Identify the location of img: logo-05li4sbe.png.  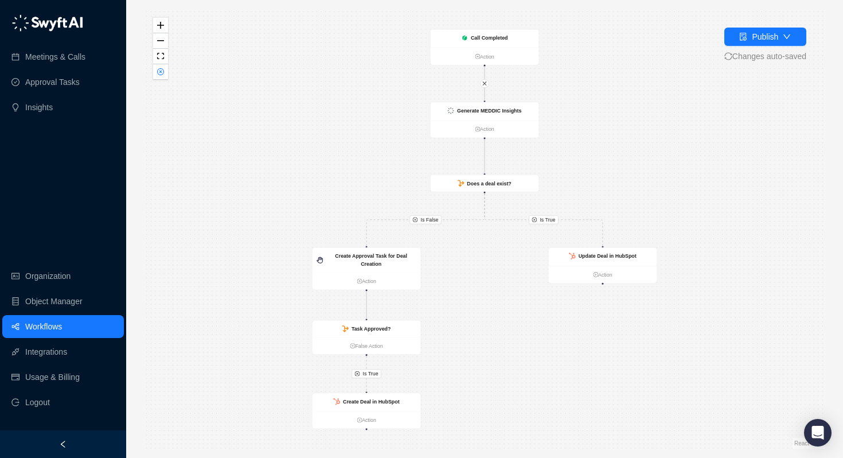
(47, 23).